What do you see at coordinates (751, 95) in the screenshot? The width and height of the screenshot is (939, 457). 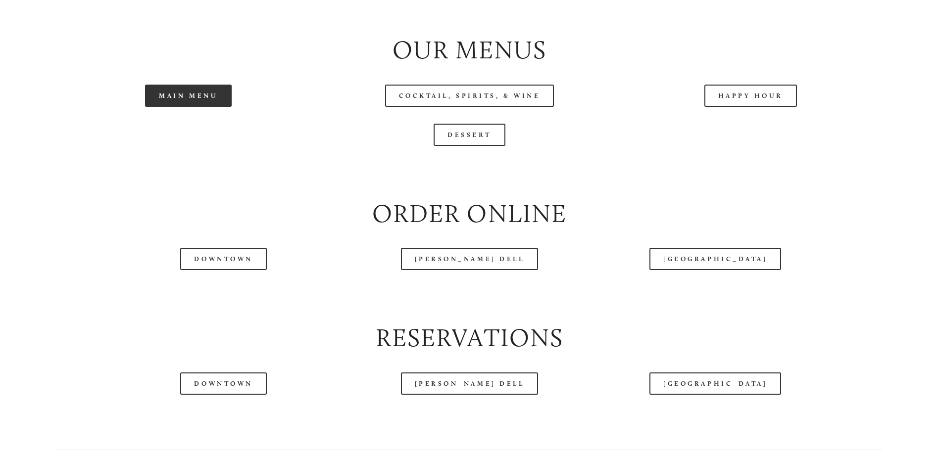 I see `a: Happy Hour` at bounding box center [751, 95].